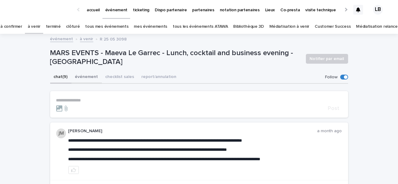  I want to click on a: clôturé, so click(73, 26).